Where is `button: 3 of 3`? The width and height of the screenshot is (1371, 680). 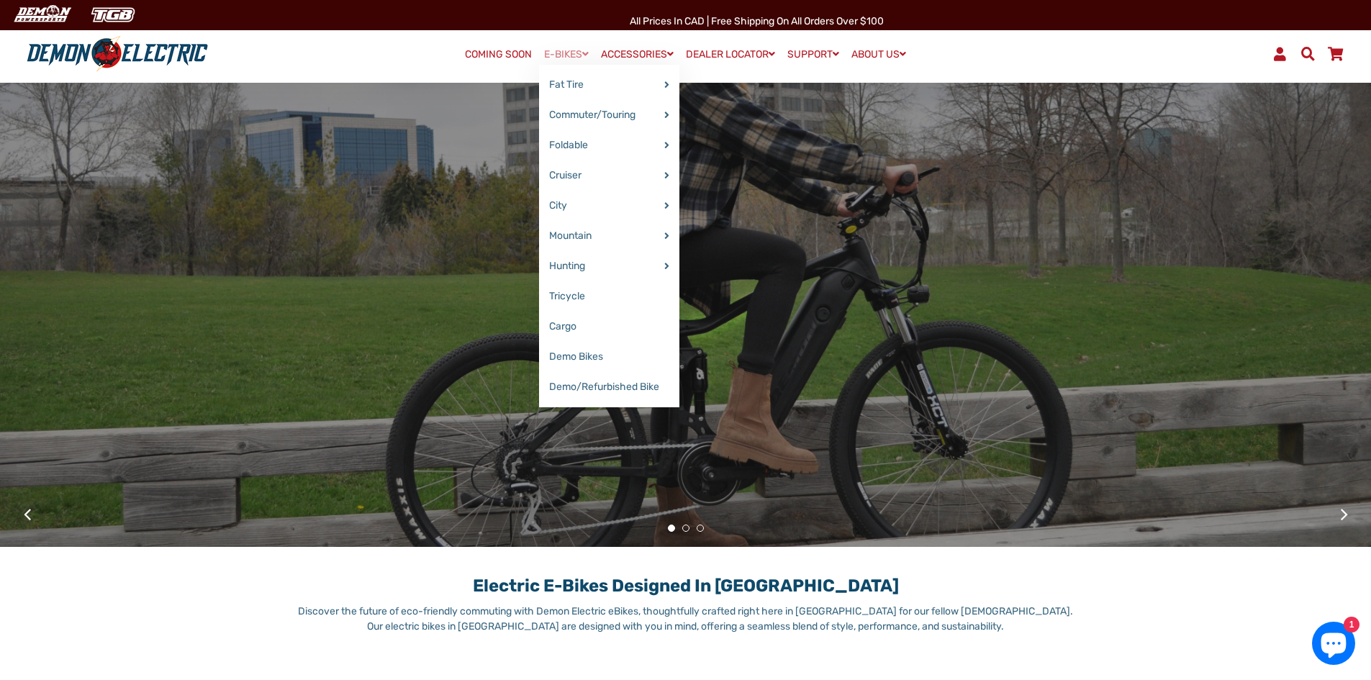 button: 3 of 3 is located at coordinates (700, 528).